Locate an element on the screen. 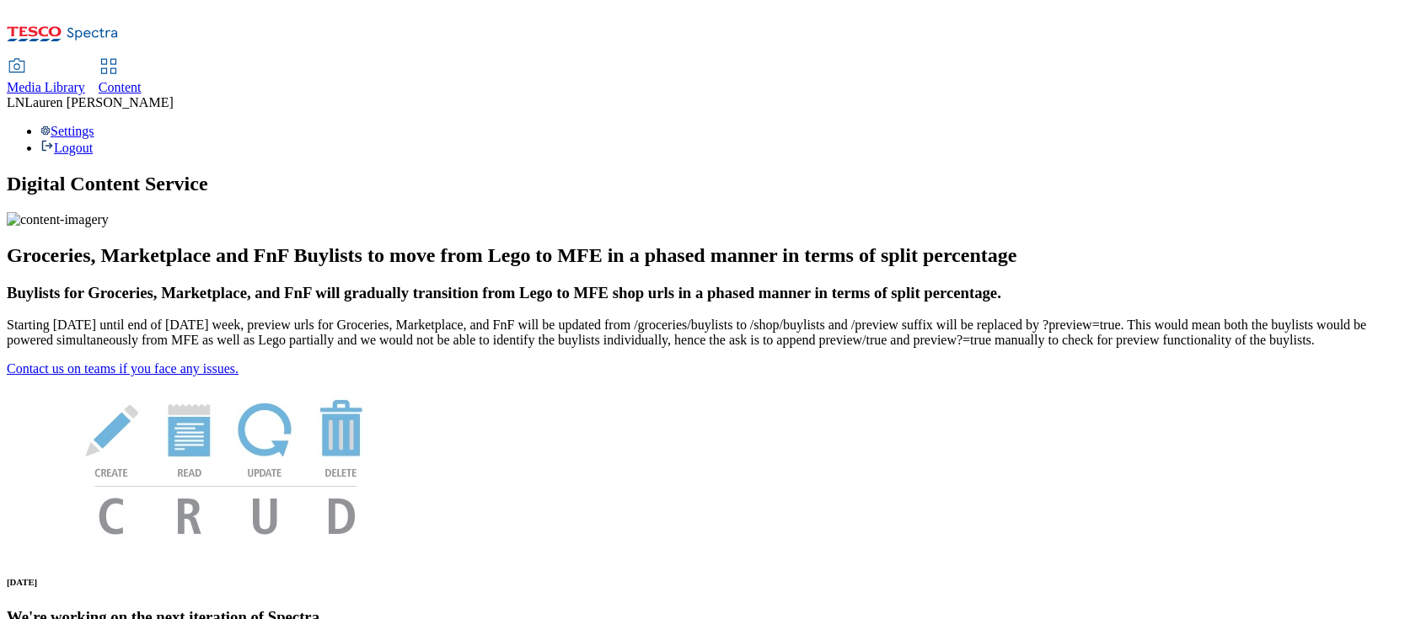  span: Content is located at coordinates (120, 87).